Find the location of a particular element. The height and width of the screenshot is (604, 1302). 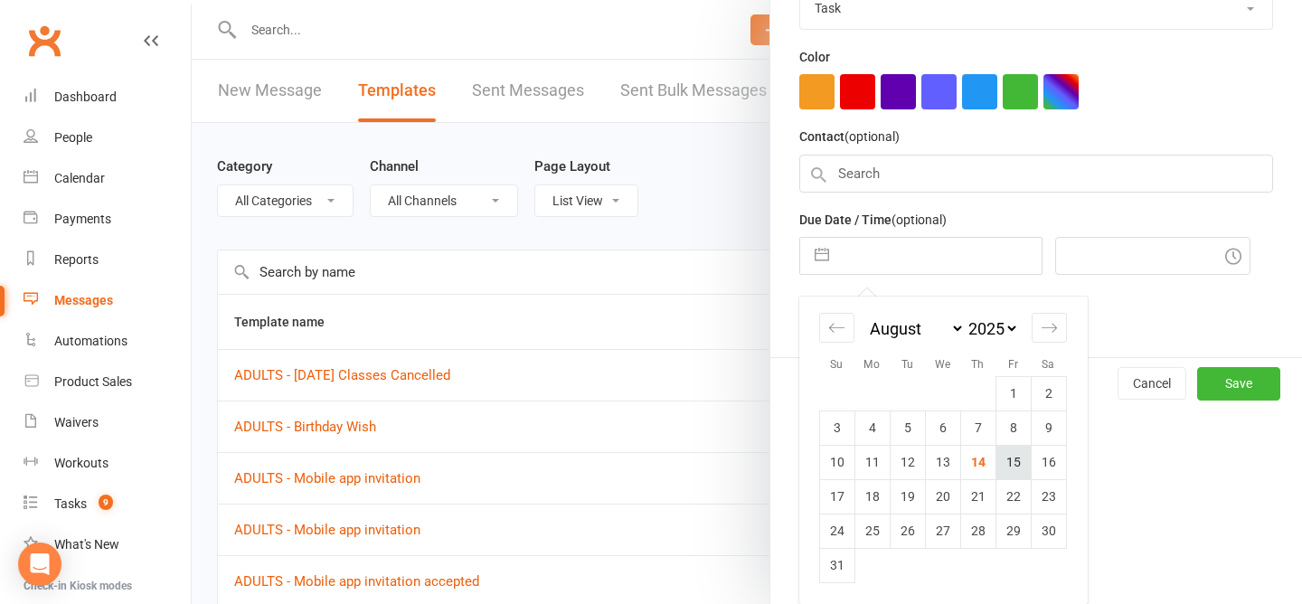

td: Thursday, August 14, 2025 is located at coordinates (977, 462).